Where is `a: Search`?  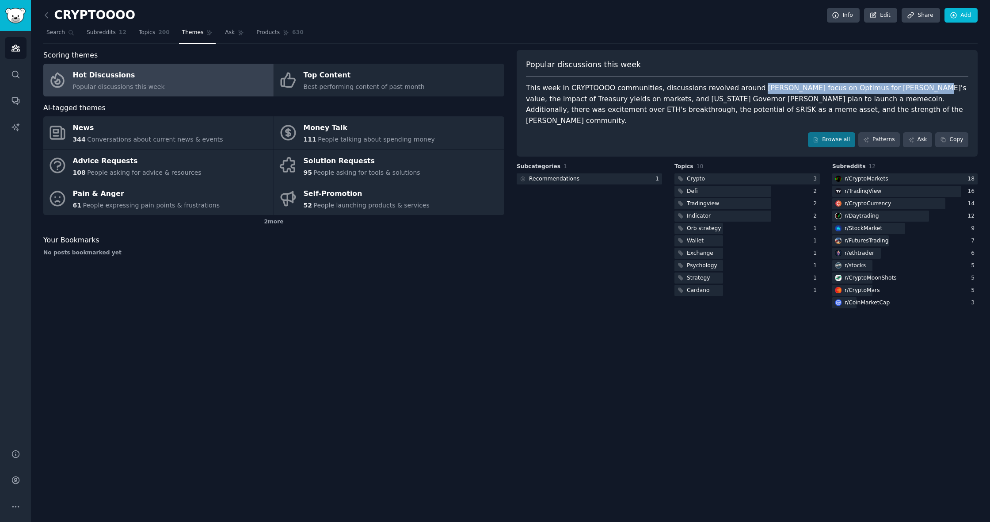
a: Search is located at coordinates (60, 34).